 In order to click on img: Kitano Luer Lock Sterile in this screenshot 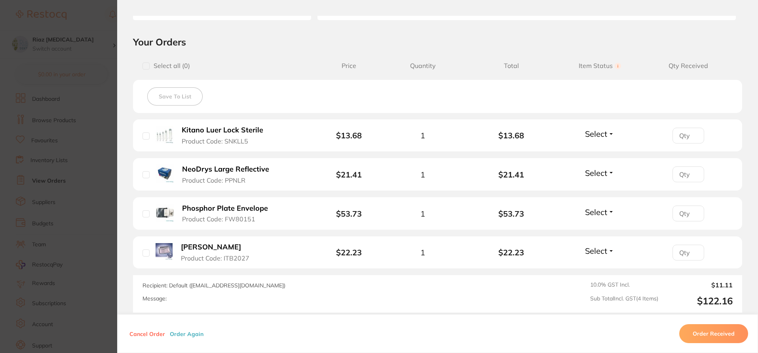, I will do `click(164, 135)`.